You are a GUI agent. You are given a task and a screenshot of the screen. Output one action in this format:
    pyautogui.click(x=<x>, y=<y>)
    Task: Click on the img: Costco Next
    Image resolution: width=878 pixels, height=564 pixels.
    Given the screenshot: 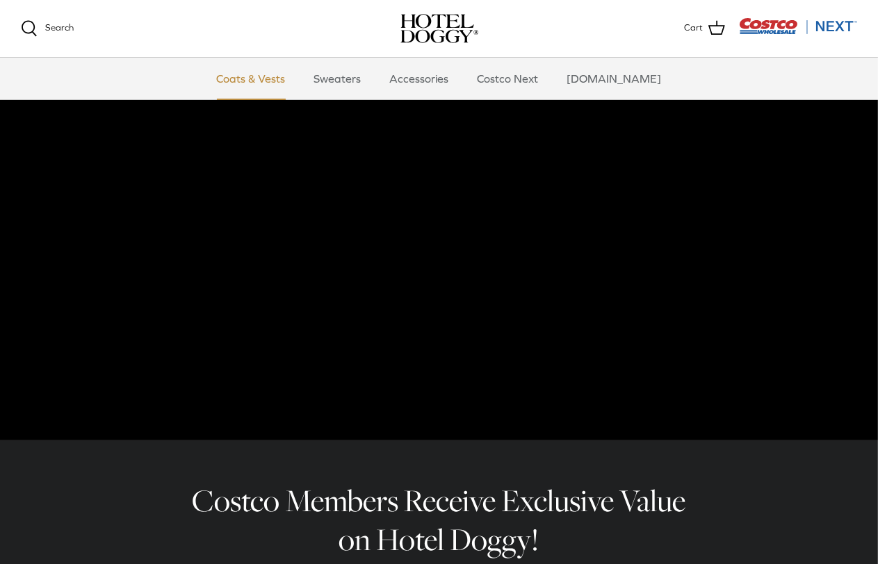 What is the action you would take?
    pyautogui.click(x=798, y=26)
    